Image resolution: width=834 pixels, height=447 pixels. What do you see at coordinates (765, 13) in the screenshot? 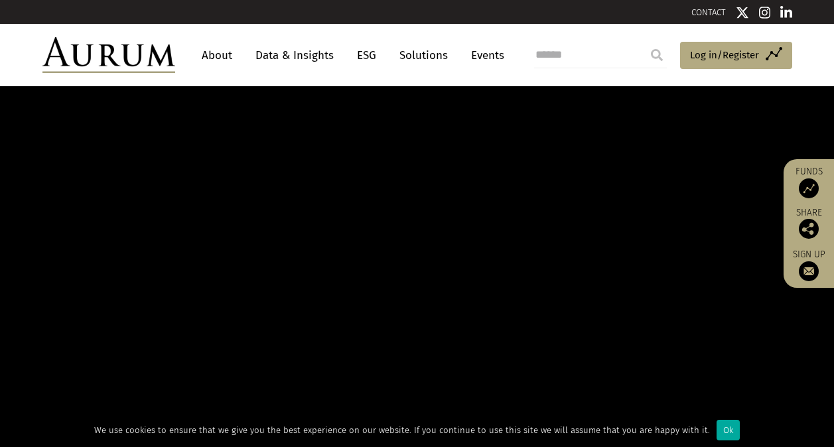
I see `img: Instagram icon` at bounding box center [765, 13].